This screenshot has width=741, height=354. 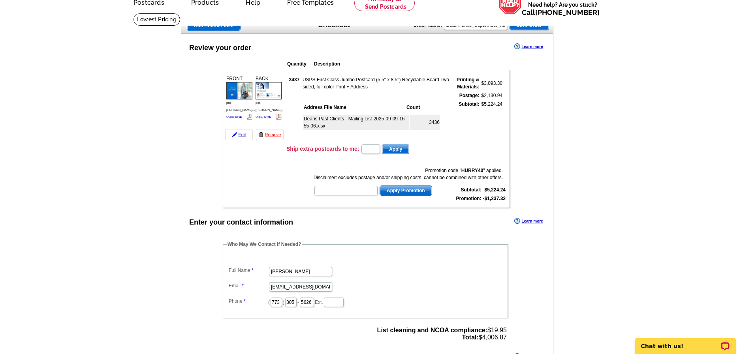 What do you see at coordinates (495, 190) in the screenshot?
I see `strong: $5,224.24` at bounding box center [495, 190].